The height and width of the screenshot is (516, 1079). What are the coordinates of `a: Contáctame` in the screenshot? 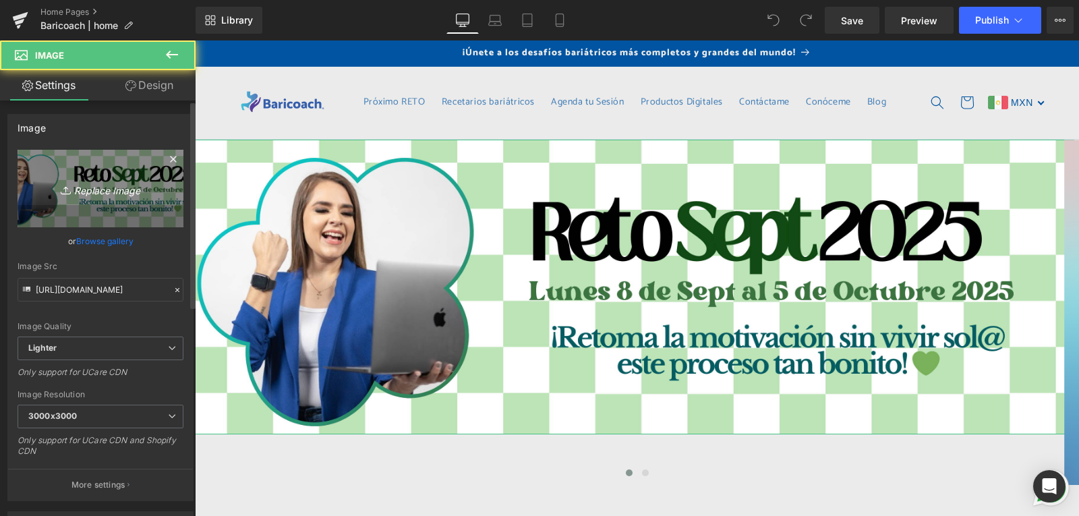 It's located at (569, 62).